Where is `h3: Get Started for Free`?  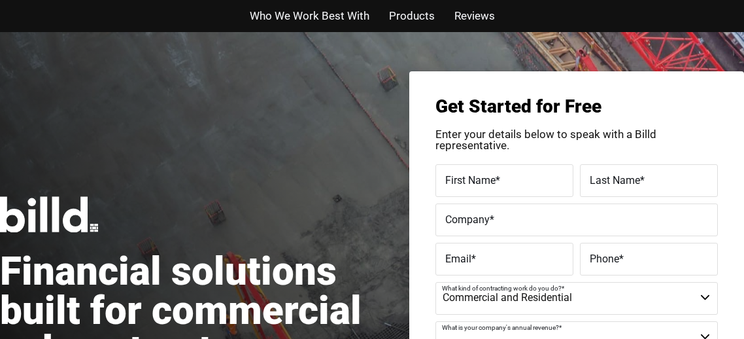 h3: Get Started for Free is located at coordinates (577, 107).